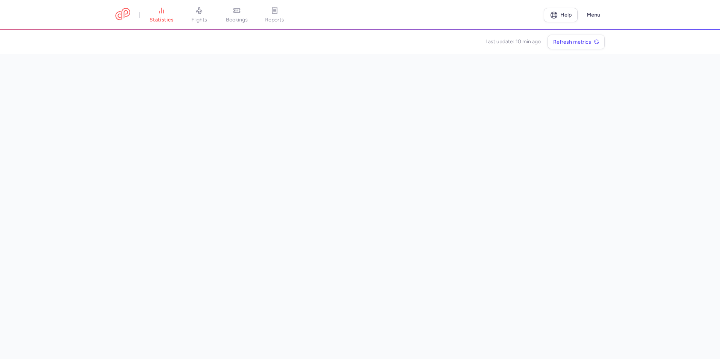 This screenshot has height=359, width=720. What do you see at coordinates (237, 20) in the screenshot?
I see `span: bookings` at bounding box center [237, 20].